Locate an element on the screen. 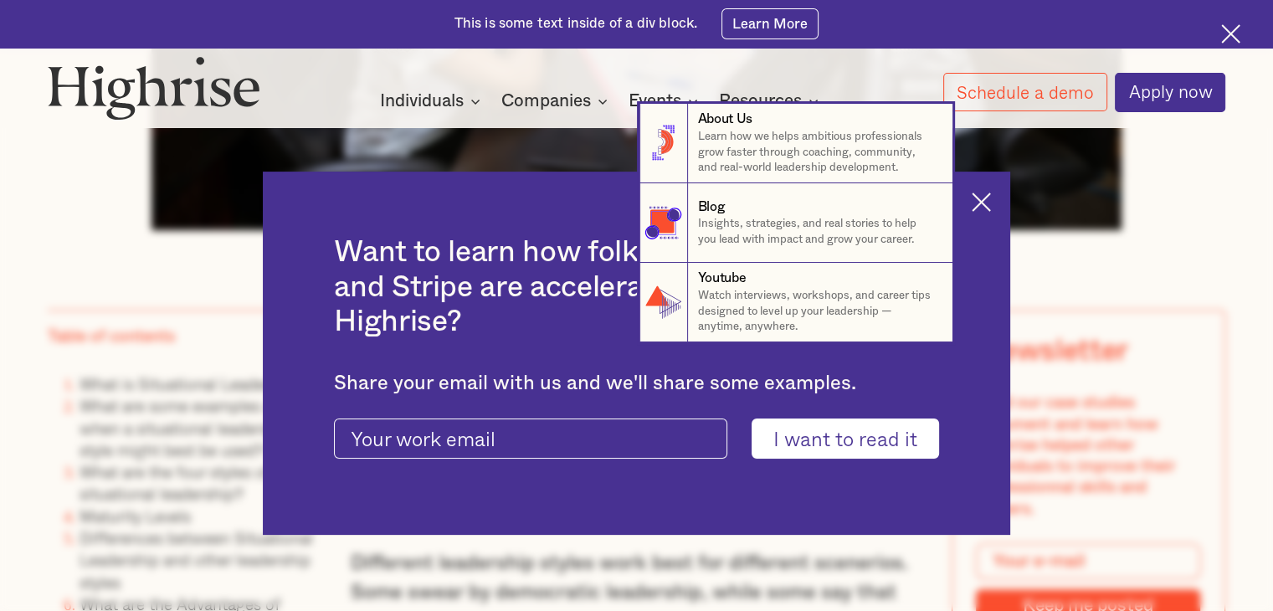  div: Share your email with us and we'll share some examples. is located at coordinates (636, 383).